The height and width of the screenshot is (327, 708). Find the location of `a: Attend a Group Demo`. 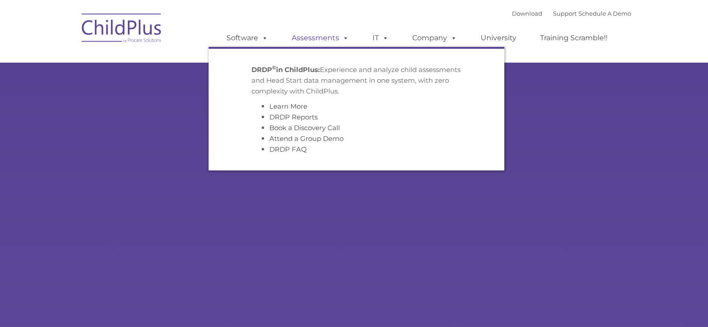

a: Attend a Group Demo is located at coordinates (306, 138).